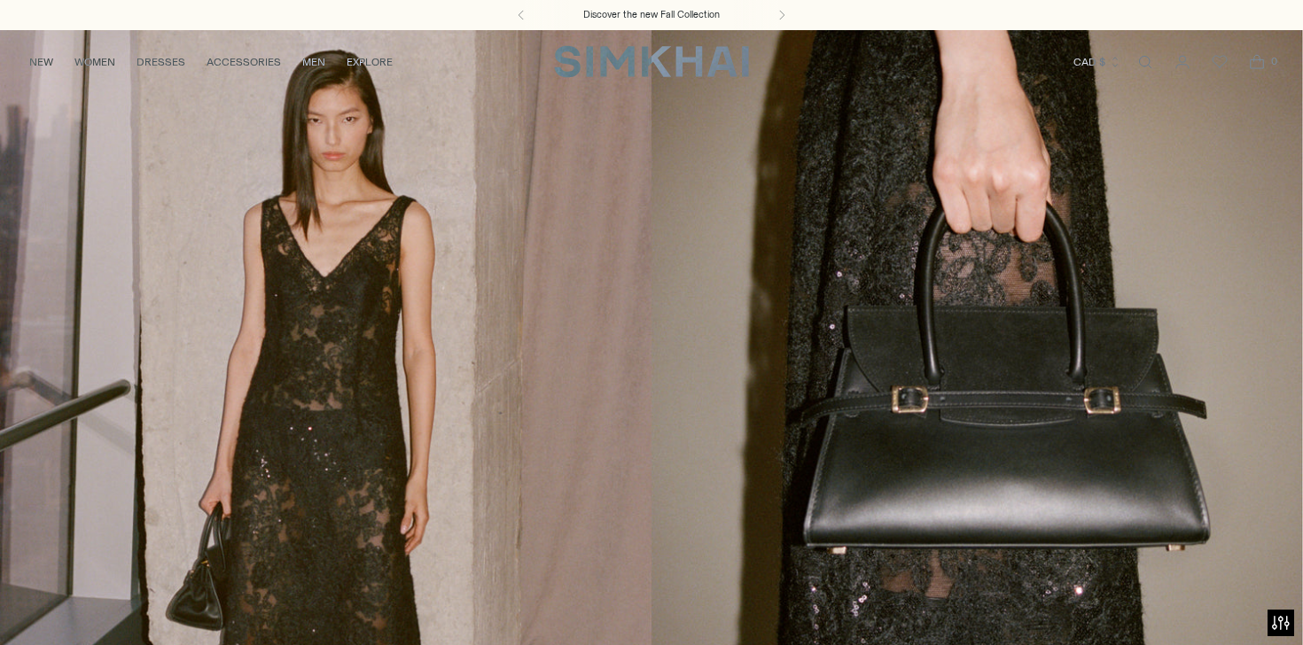 This screenshot has width=1303, height=645. Describe the element at coordinates (95, 62) in the screenshot. I see `a: WOMEN` at that location.